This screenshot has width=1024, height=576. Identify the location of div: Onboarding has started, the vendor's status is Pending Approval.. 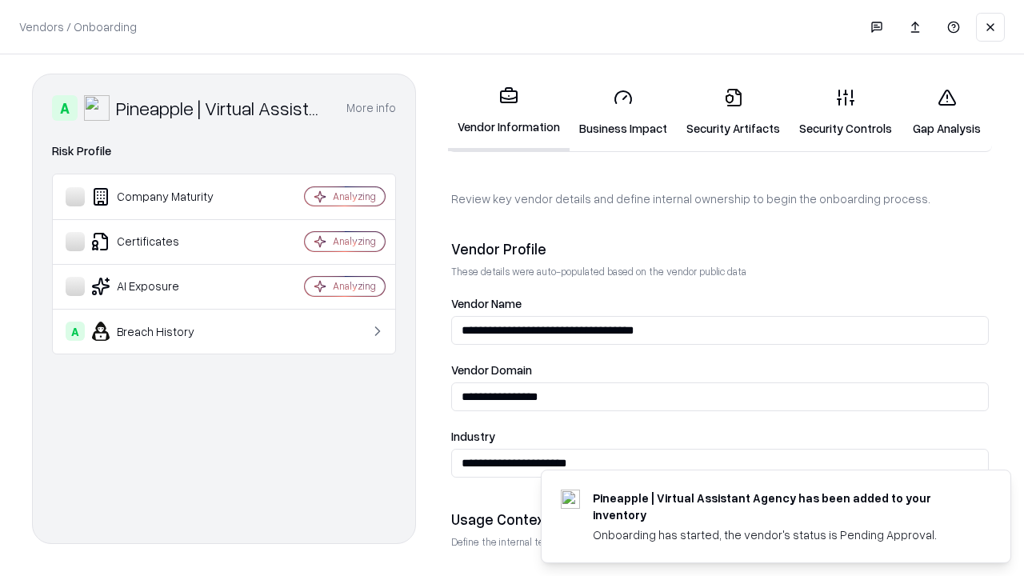
(782, 534).